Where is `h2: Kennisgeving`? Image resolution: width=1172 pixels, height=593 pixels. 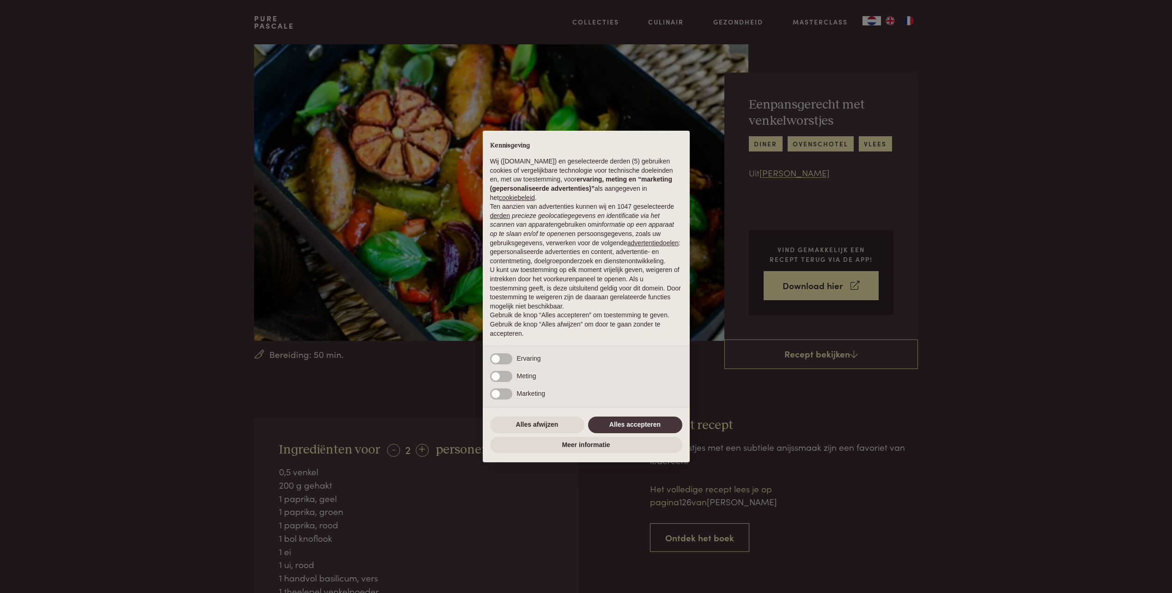
h2: Kennisgeving is located at coordinates (586, 146).